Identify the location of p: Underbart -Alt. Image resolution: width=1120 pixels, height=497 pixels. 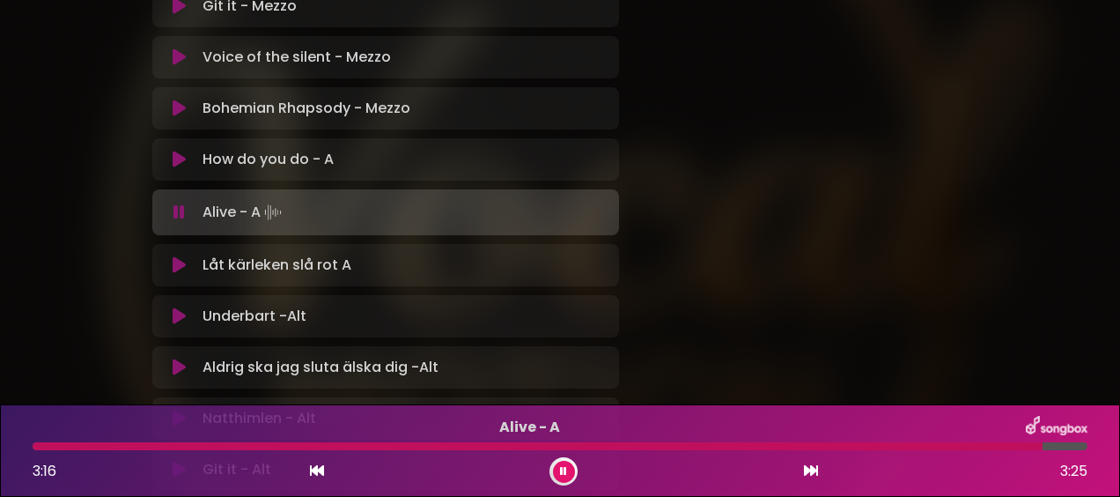
(405, 316).